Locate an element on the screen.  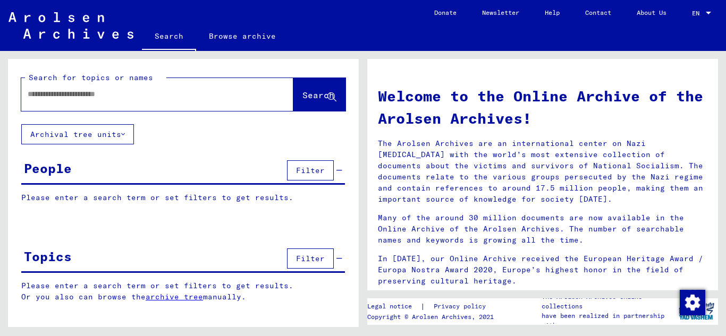
a: Legal notice is located at coordinates (394, 307).